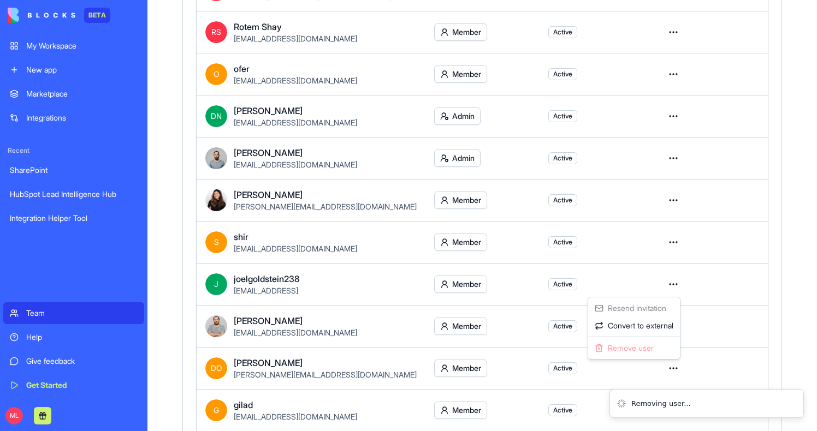  Describe the element at coordinates (74, 218) in the screenshot. I see `div: Integration Helper Tool` at that location.